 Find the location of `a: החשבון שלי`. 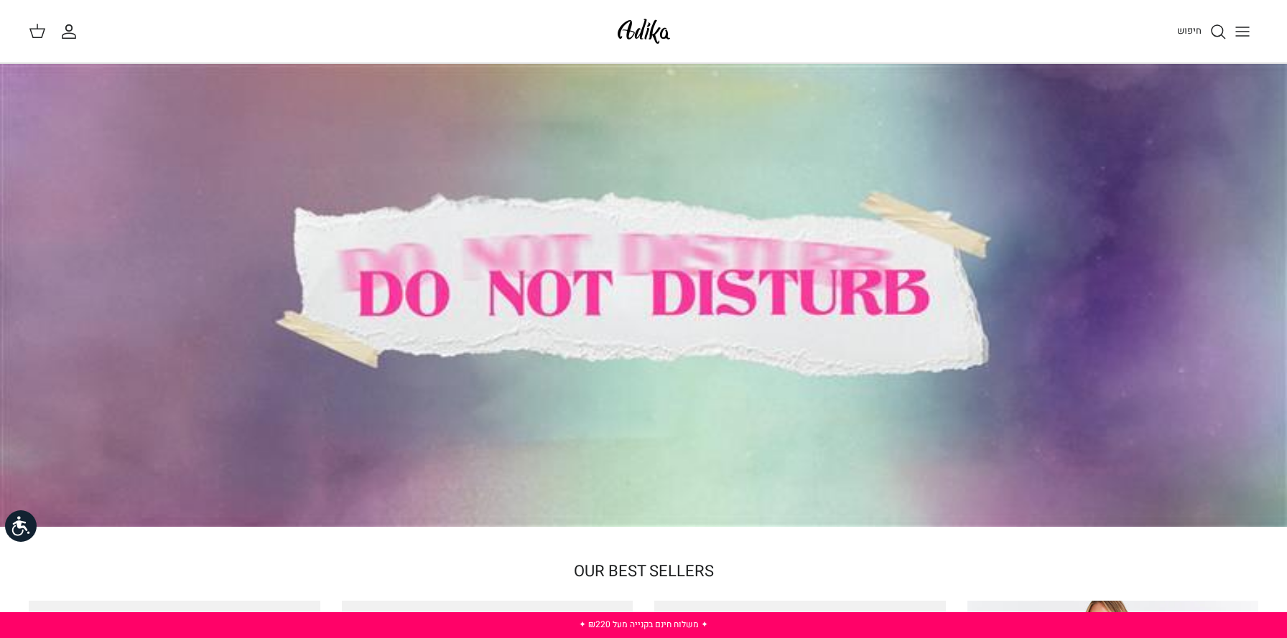

a: החשבון שלי is located at coordinates (72, 32).